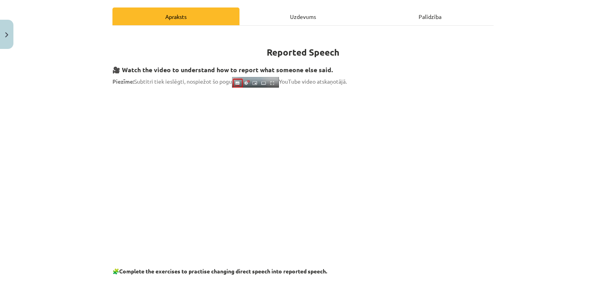  Describe the element at coordinates (303, 16) in the screenshot. I see `div: Uzdevums` at that location.